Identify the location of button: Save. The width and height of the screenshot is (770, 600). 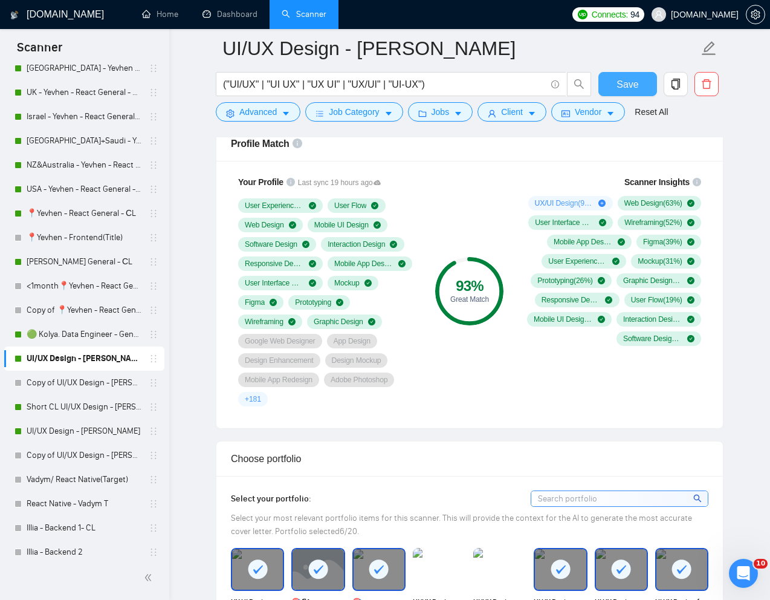
(628, 84).